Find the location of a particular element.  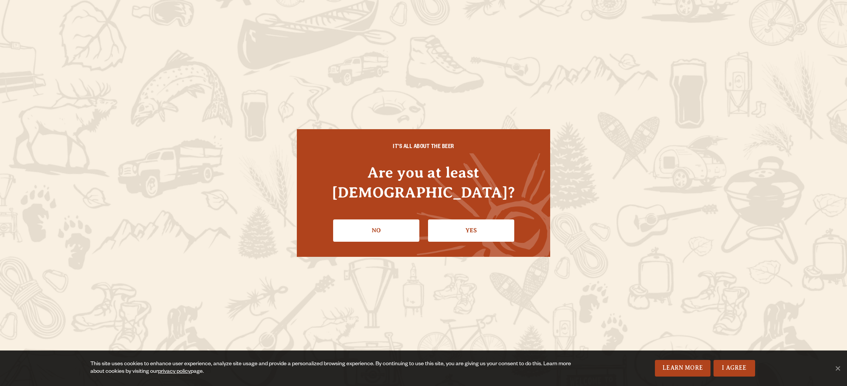

a: privacy policy is located at coordinates (174, 372).